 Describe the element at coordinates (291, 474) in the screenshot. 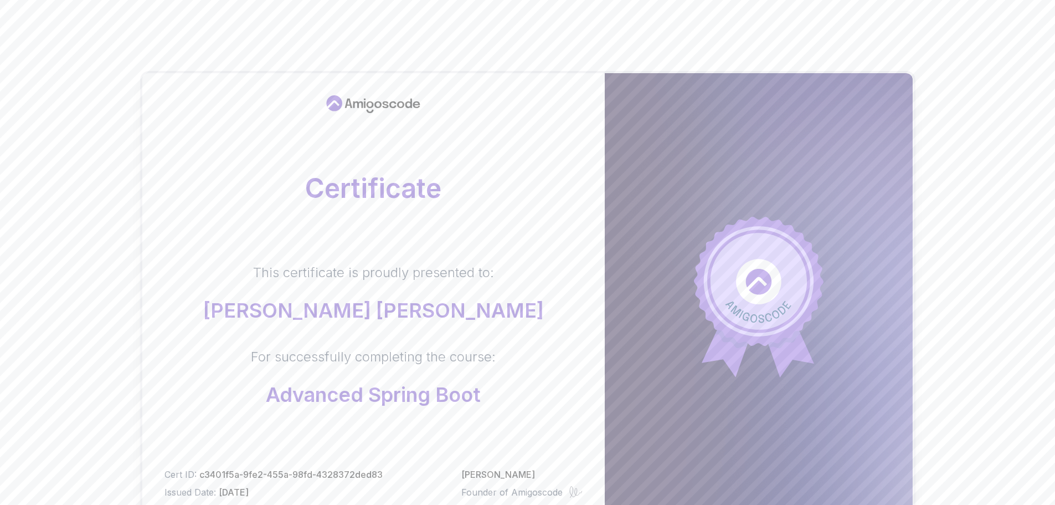

I see `span: c3401f5a-9fe2-455a-98fd-4328372ded83` at that location.